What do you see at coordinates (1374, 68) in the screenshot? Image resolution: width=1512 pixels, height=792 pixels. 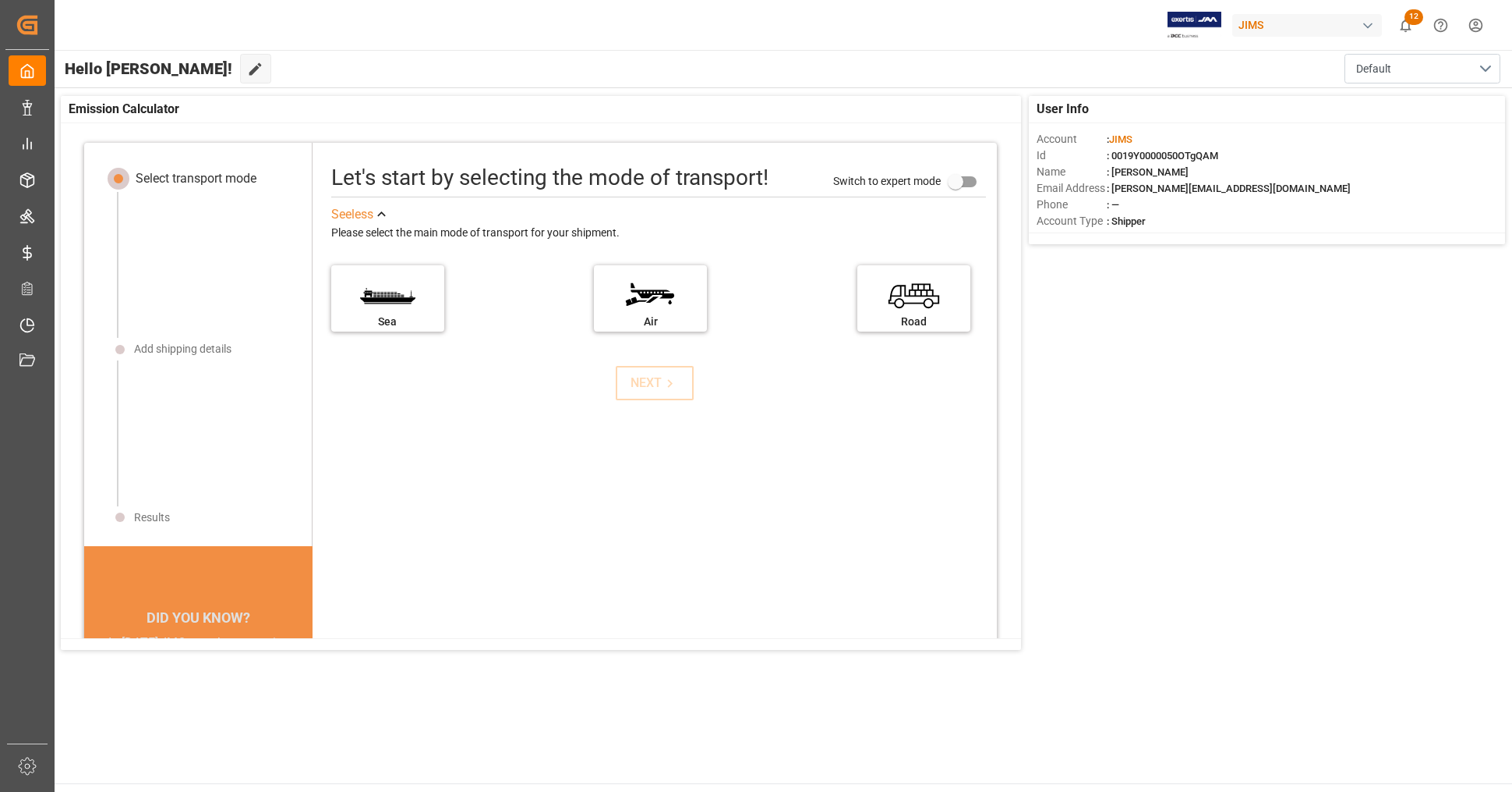 I see `span: Default` at bounding box center [1374, 68].